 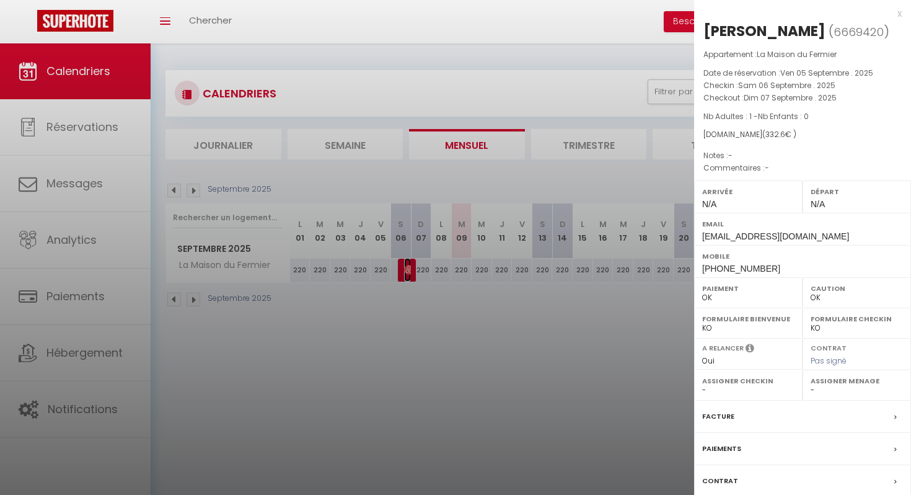 I want to click on label: Assigner Checkin, so click(x=748, y=381).